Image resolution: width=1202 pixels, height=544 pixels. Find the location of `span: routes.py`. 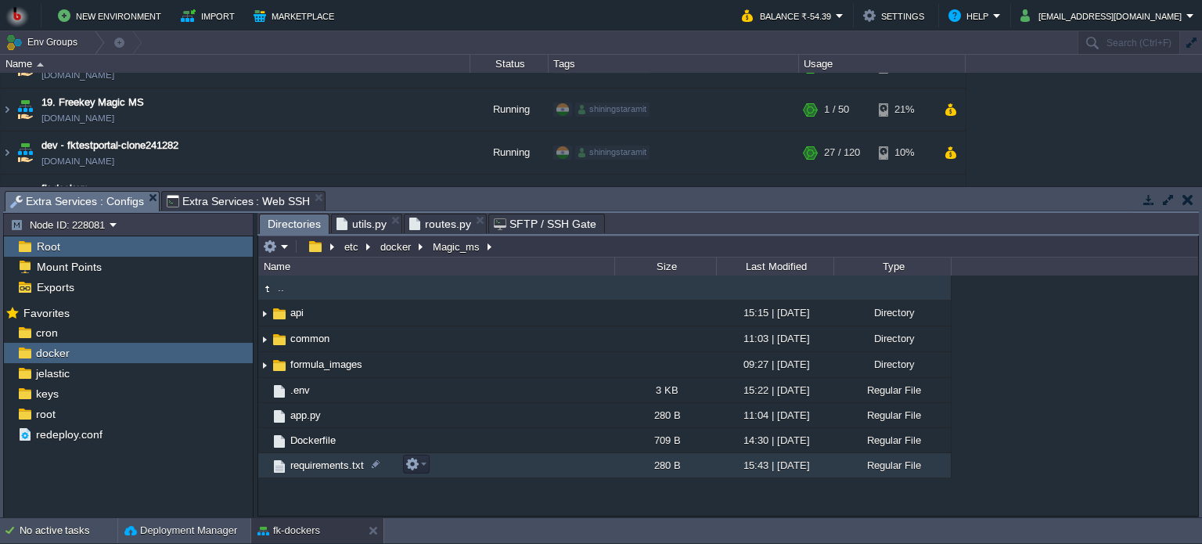

span: routes.py is located at coordinates (440, 224).